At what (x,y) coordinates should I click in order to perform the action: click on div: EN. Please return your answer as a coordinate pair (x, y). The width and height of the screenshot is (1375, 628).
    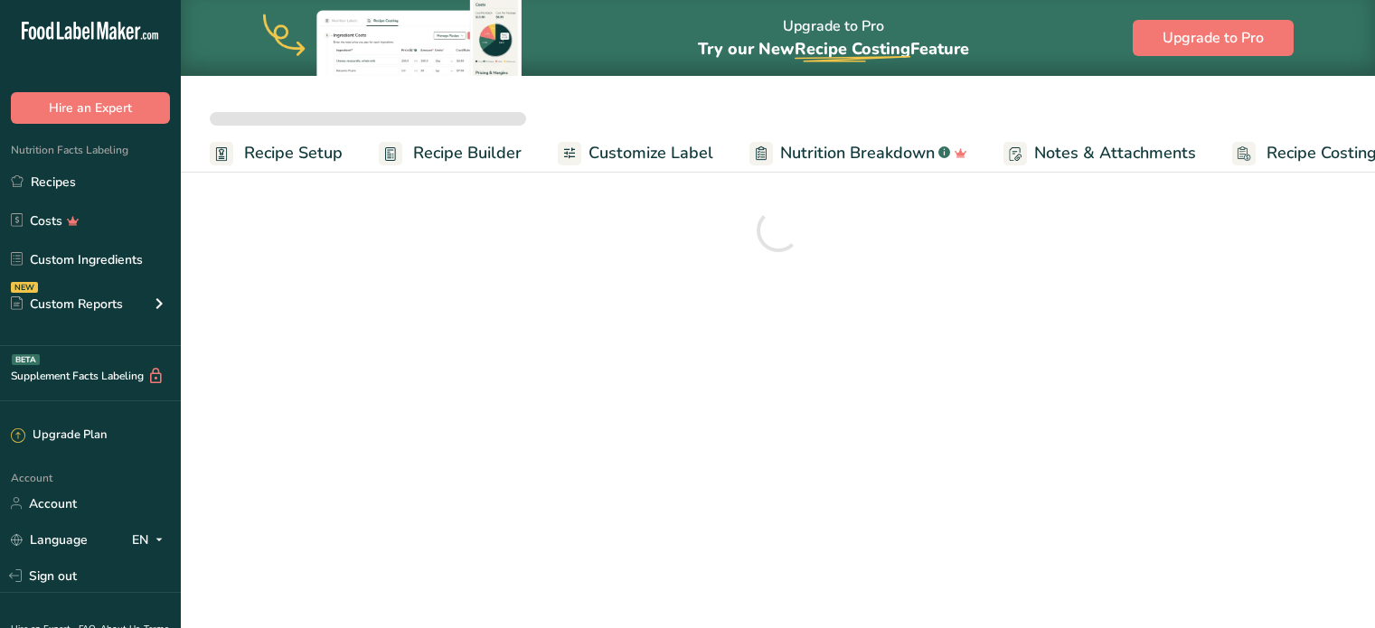
    Looking at the image, I should click on (151, 540).